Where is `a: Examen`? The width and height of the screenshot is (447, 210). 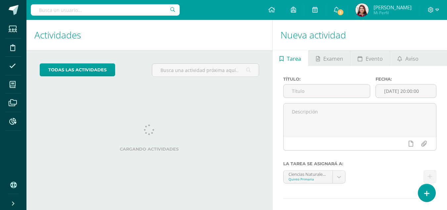
a: Examen is located at coordinates (329, 58).